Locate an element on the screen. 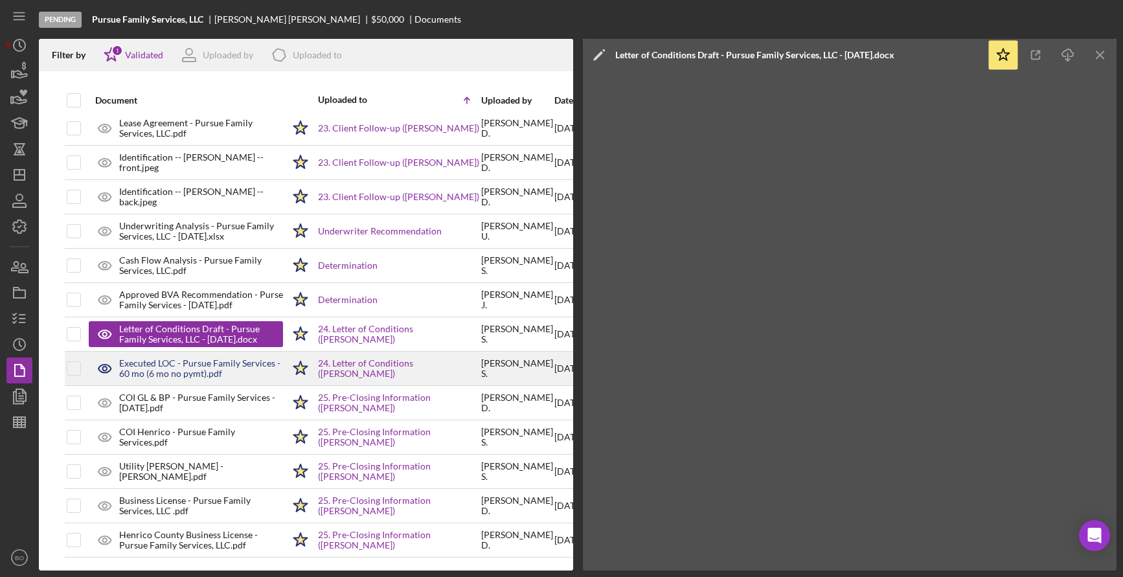 Image resolution: width=1123 pixels, height=577 pixels. div: 1 is located at coordinates (117, 51).